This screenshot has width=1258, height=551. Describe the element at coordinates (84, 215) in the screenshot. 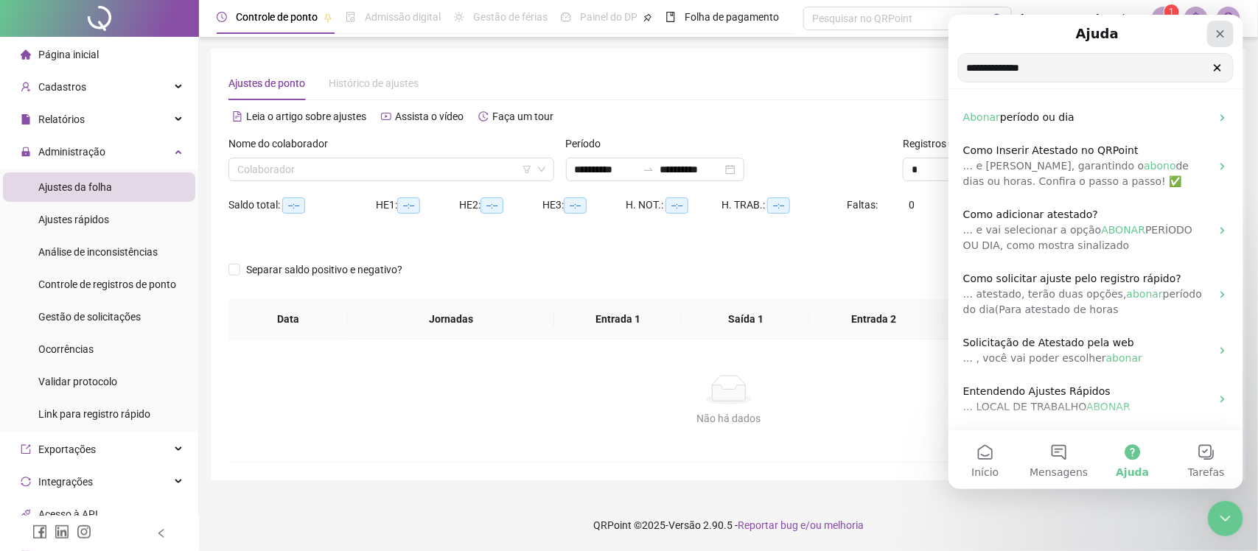

I see `span: ... e vai selecionar a opção` at that location.